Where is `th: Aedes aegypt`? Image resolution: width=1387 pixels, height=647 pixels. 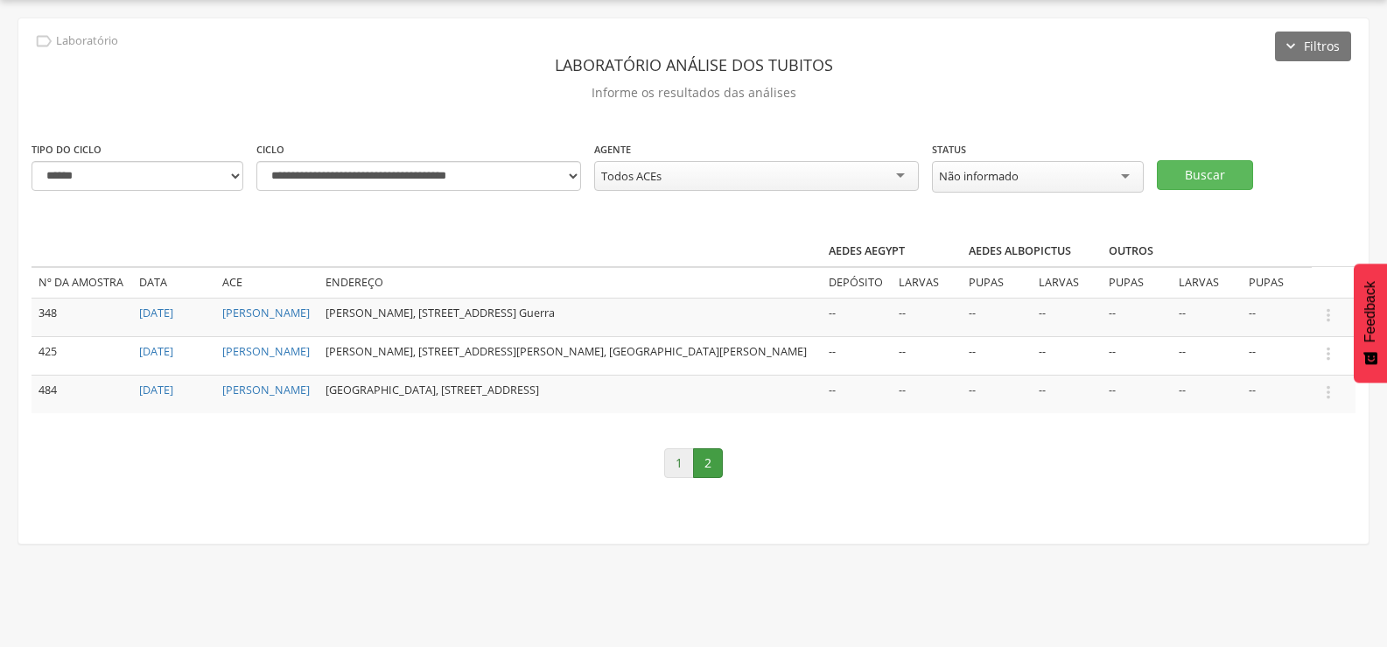 th: Aedes aegypt is located at coordinates (892, 251).